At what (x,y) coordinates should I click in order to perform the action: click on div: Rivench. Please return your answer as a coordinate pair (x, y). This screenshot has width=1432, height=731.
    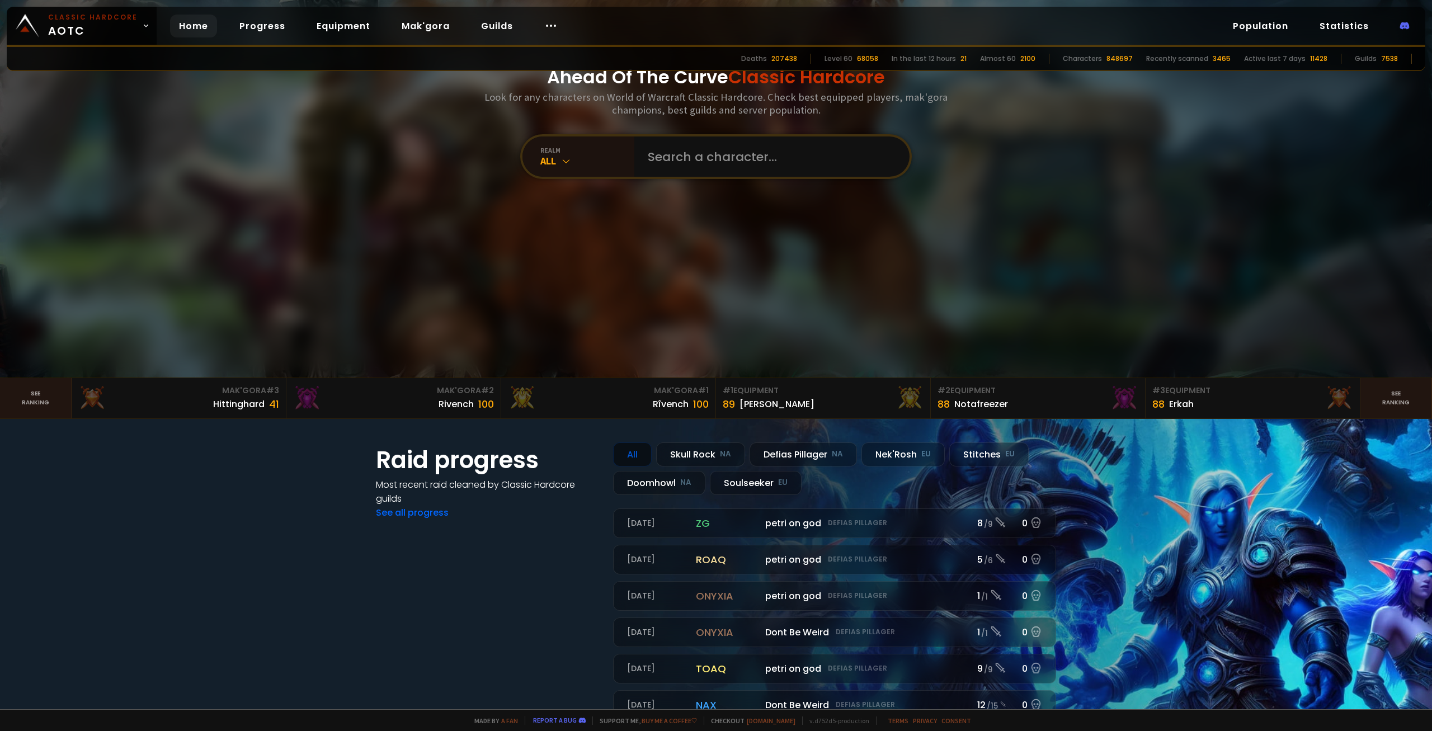
    Looking at the image, I should click on (456, 404).